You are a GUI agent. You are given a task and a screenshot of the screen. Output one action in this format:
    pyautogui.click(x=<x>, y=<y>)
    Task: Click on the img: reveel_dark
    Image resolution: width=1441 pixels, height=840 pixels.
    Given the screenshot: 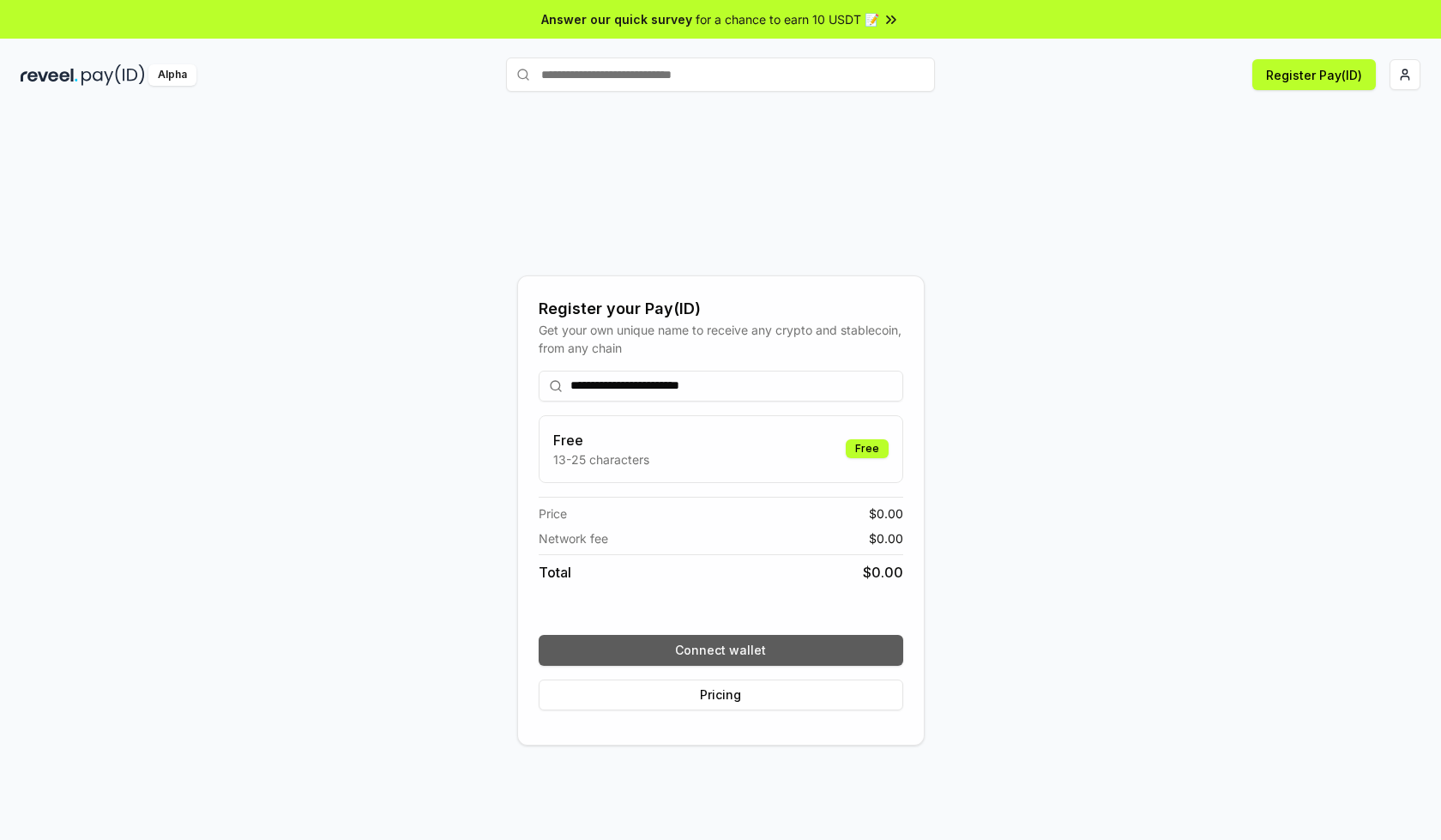 What is the action you would take?
    pyautogui.click(x=49, y=75)
    